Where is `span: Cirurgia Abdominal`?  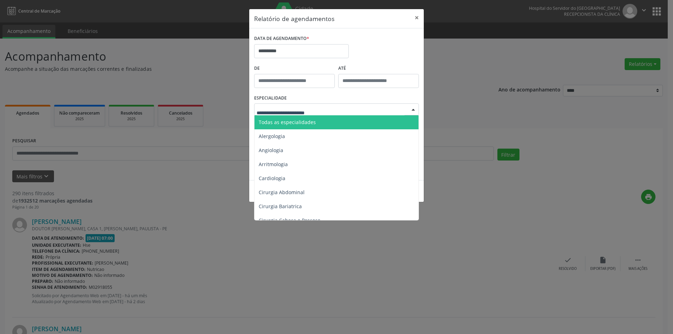
span: Cirurgia Abdominal is located at coordinates (282, 192).